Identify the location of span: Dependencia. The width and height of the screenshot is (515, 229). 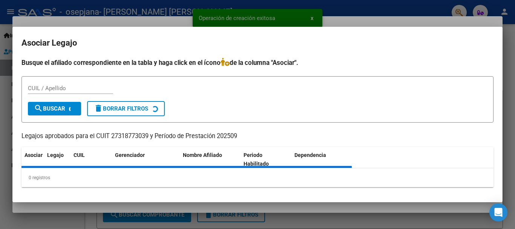
(310, 155).